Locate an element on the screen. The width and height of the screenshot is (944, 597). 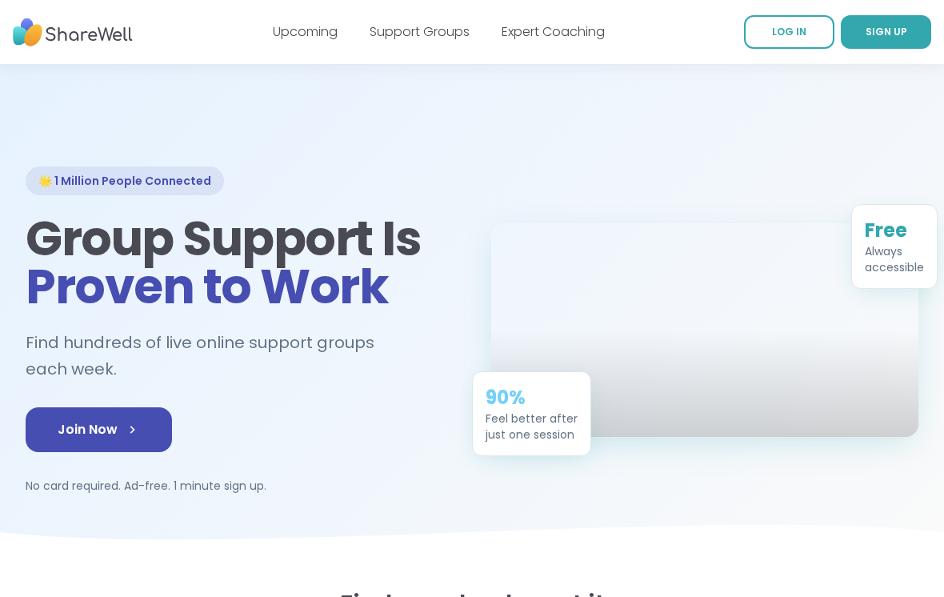
img: ShareWell Nav Logo is located at coordinates (73, 32).